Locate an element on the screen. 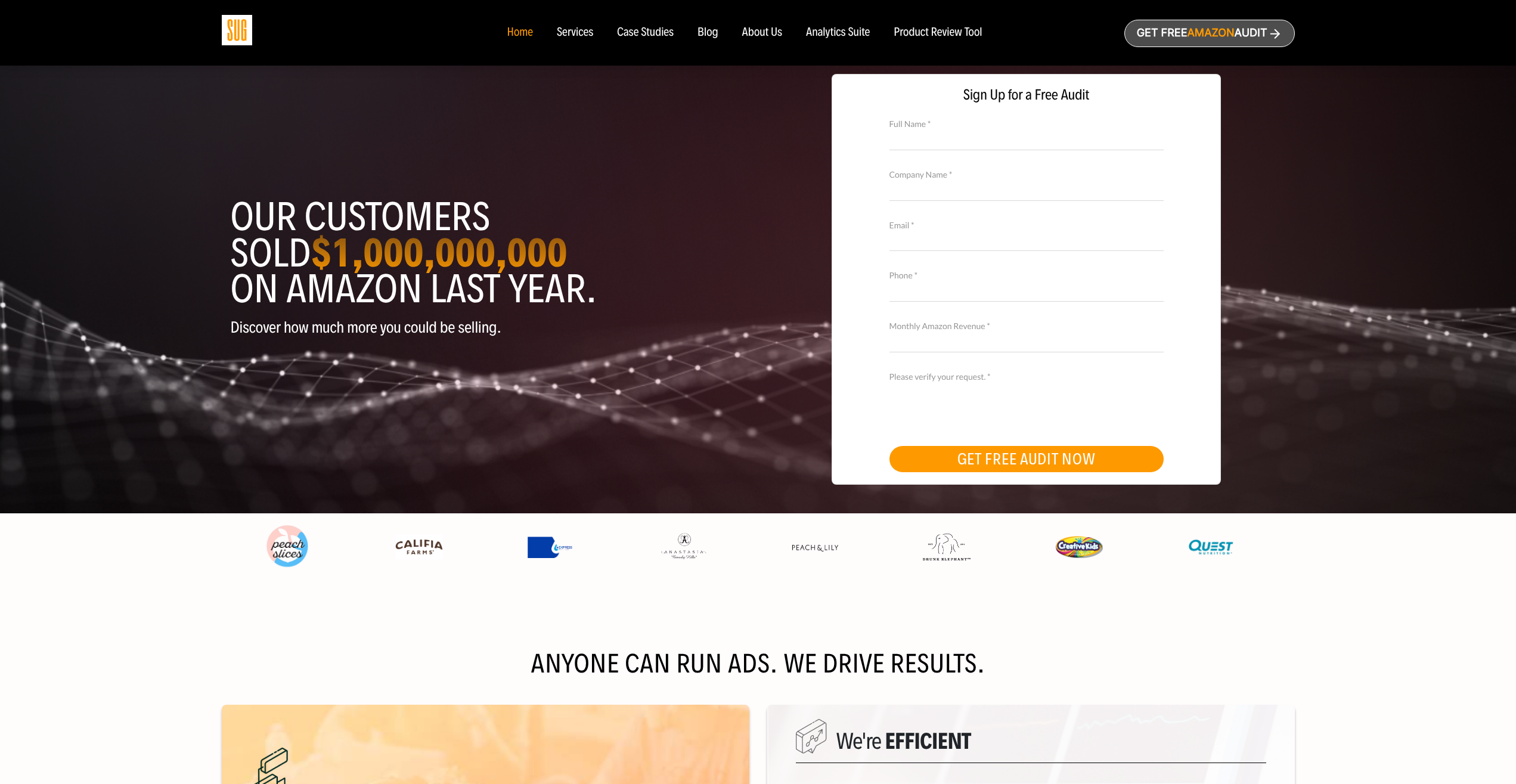 Image resolution: width=1516 pixels, height=784 pixels. input: Company Name * is located at coordinates (1027, 189).